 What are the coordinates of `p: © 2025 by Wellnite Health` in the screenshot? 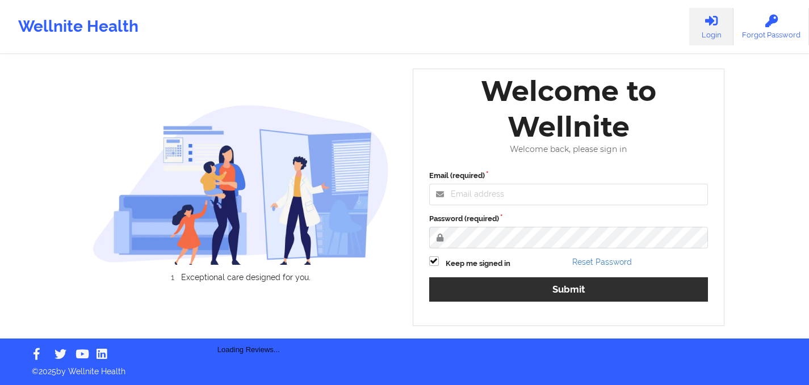 It's located at (404, 368).